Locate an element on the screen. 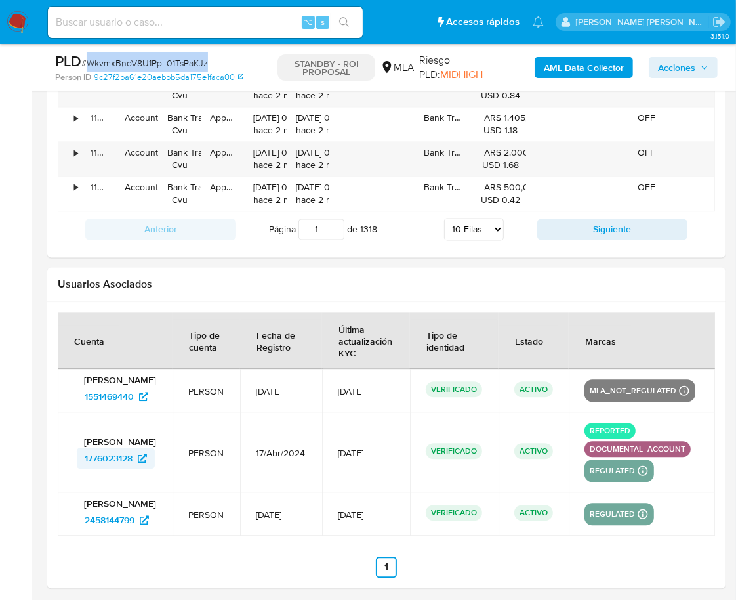 This screenshot has height=600, width=736. a: Notificaciones is located at coordinates (538, 22).